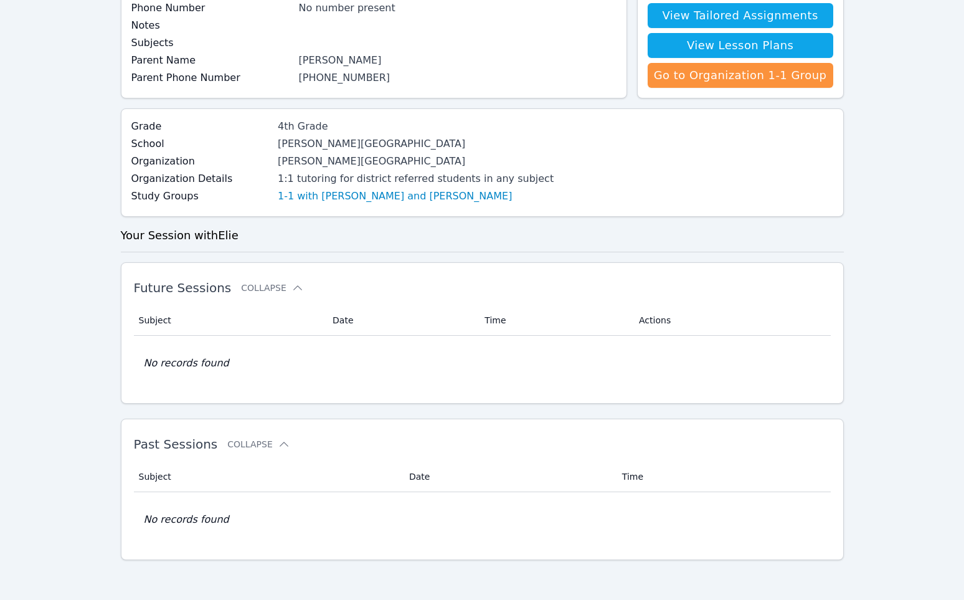 The height and width of the screenshot is (600, 964). What do you see at coordinates (741, 75) in the screenshot?
I see `a: Go to Organization 1-1 Group` at bounding box center [741, 75].